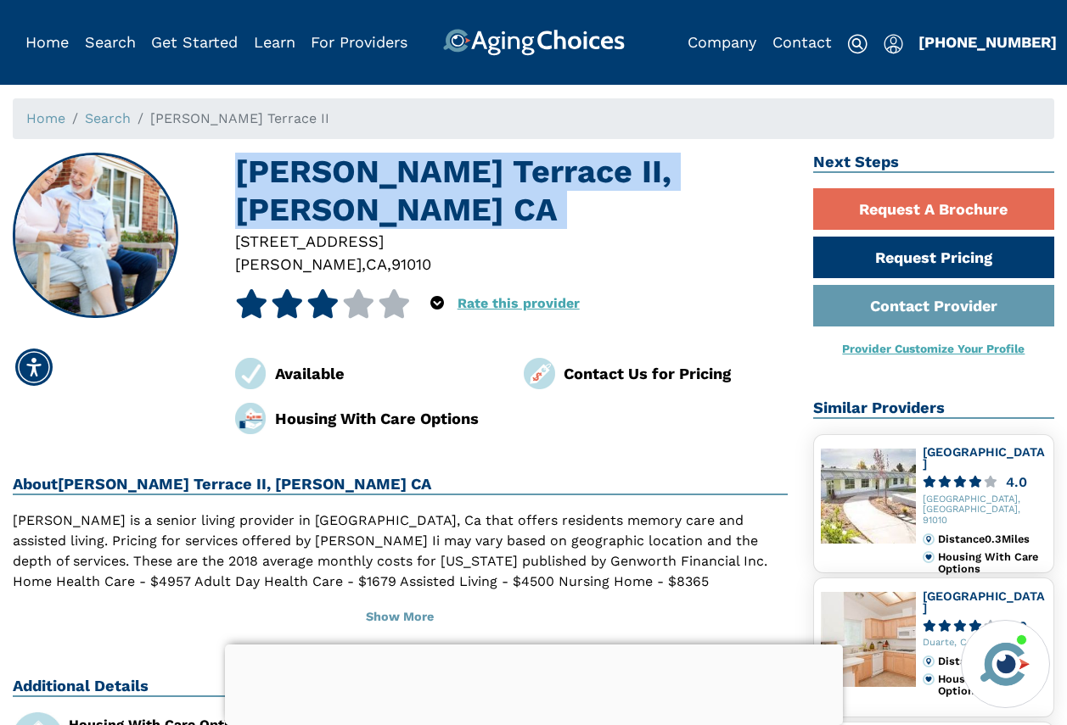  Describe the element at coordinates (1005, 664) in the screenshot. I see `img: avatar` at that location.